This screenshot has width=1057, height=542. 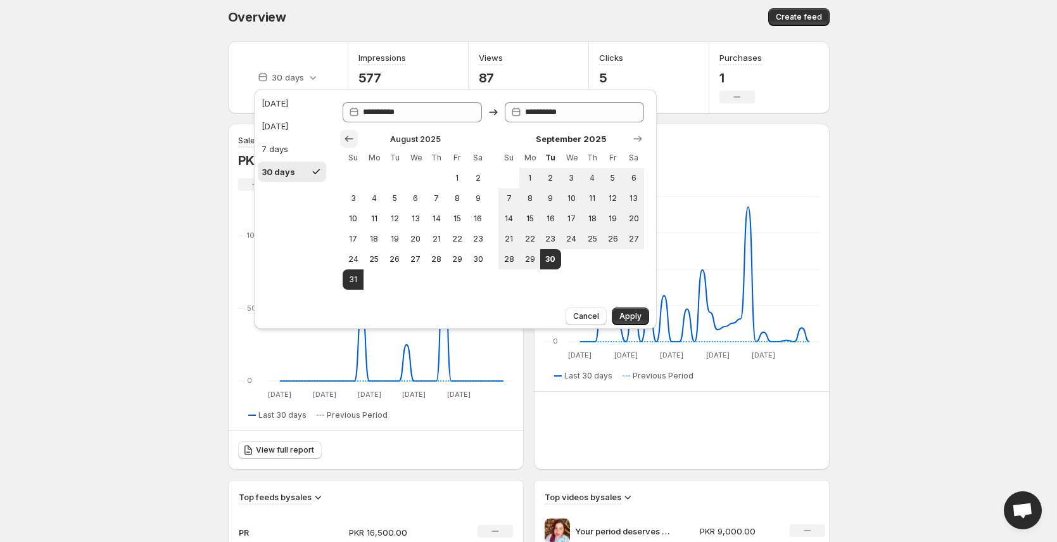 What do you see at coordinates (592, 198) in the screenshot?
I see `button: Thursday September 11 2025` at bounding box center [592, 198].